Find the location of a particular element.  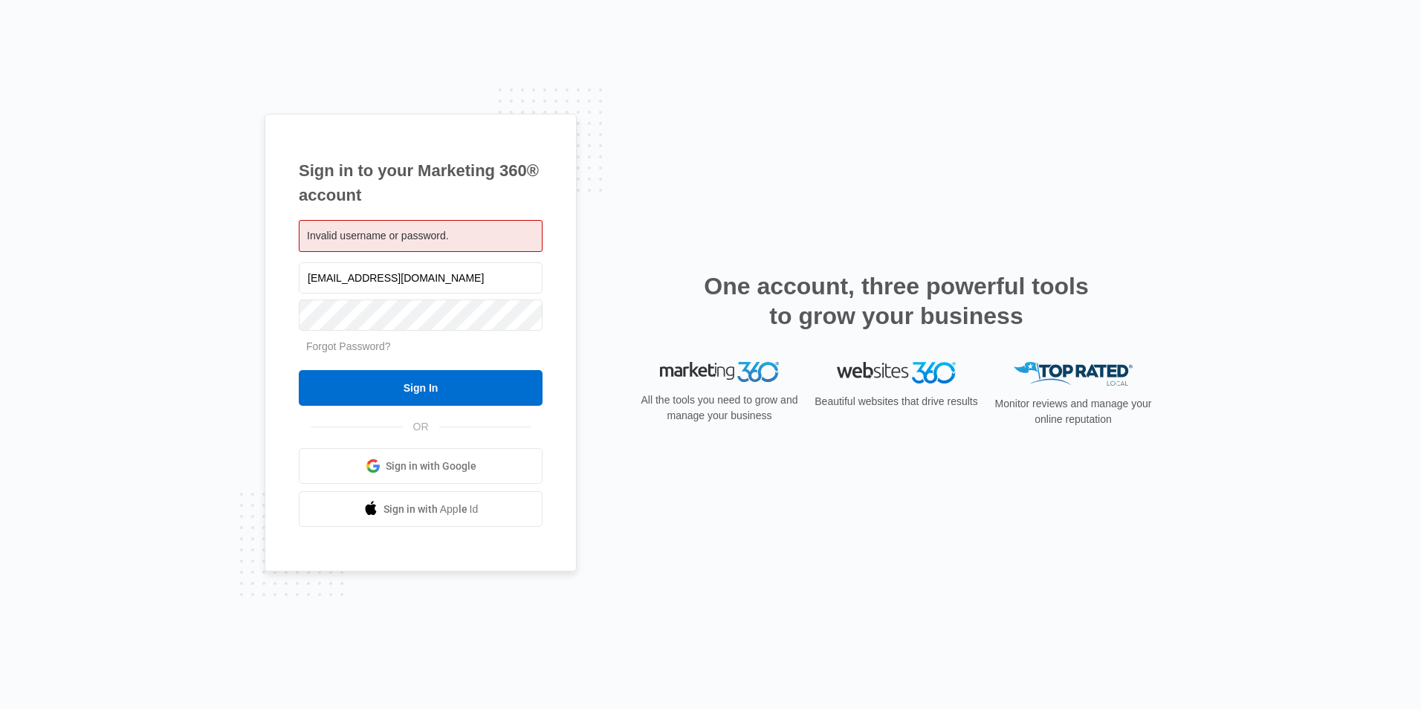

h2: One account, three powerful tools to grow your business is located at coordinates (896, 301).